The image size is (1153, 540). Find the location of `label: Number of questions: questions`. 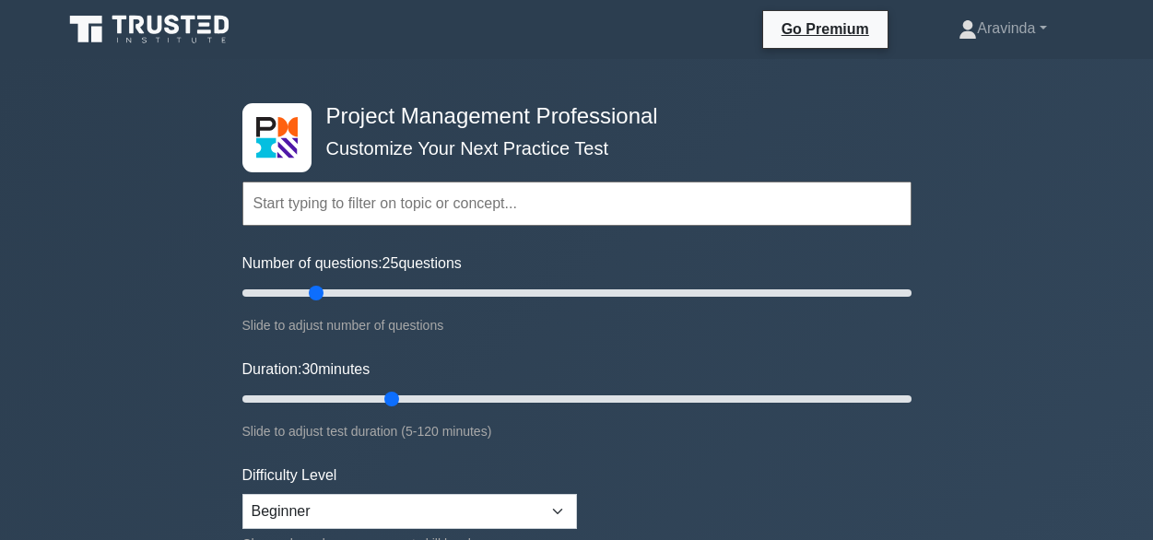

label: Number of questions: questions is located at coordinates (352, 264).